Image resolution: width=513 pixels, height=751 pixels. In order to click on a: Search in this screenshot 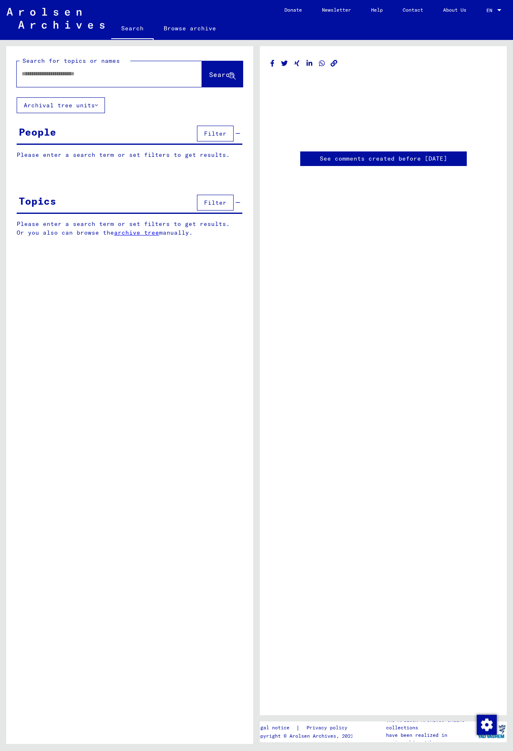, I will do `click(132, 29)`.